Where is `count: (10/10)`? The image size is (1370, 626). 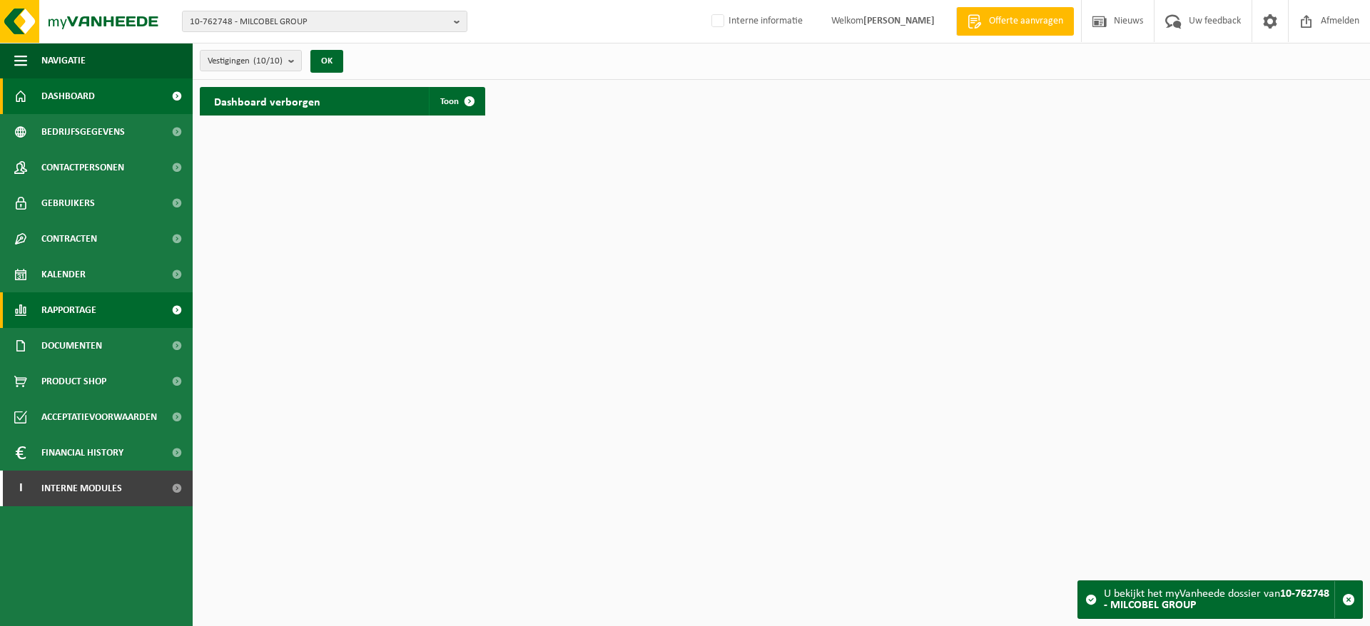 count: (10/10) is located at coordinates (268, 61).